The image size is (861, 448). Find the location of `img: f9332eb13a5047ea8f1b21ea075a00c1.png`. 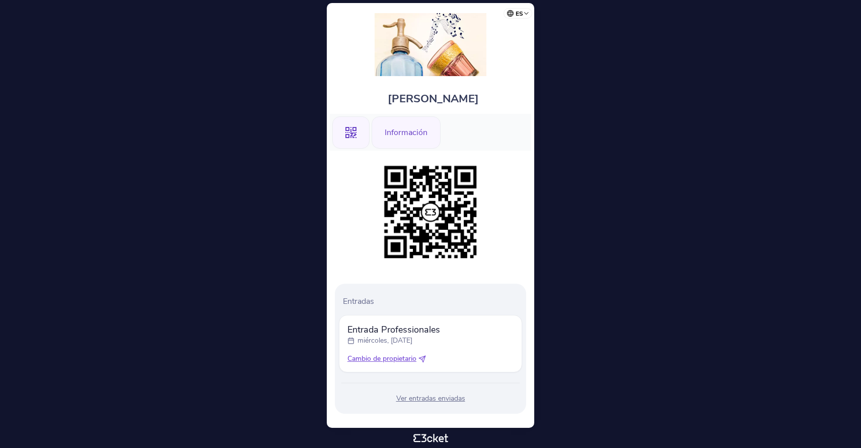

img: f9332eb13a5047ea8f1b21ea075a00c1.png is located at coordinates (430, 212).